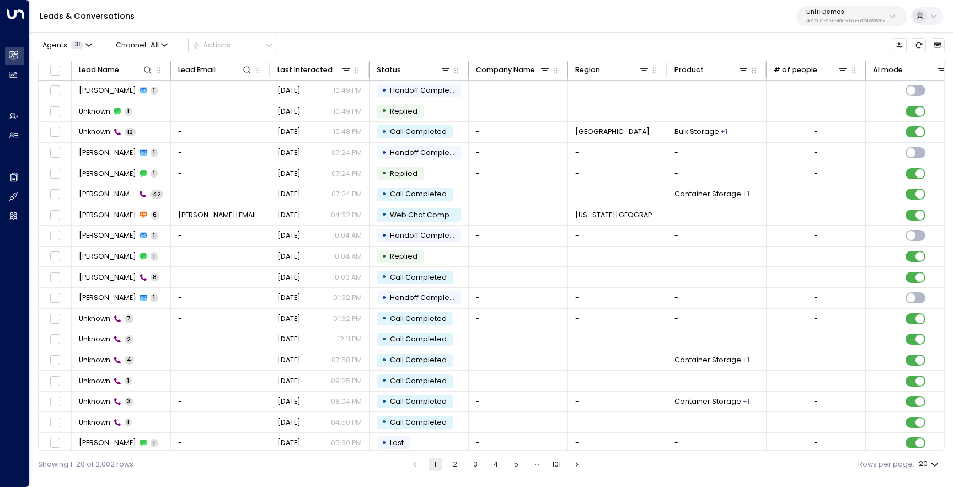  What do you see at coordinates (155, 277) in the screenshot?
I see `span: 8` at bounding box center [155, 277].